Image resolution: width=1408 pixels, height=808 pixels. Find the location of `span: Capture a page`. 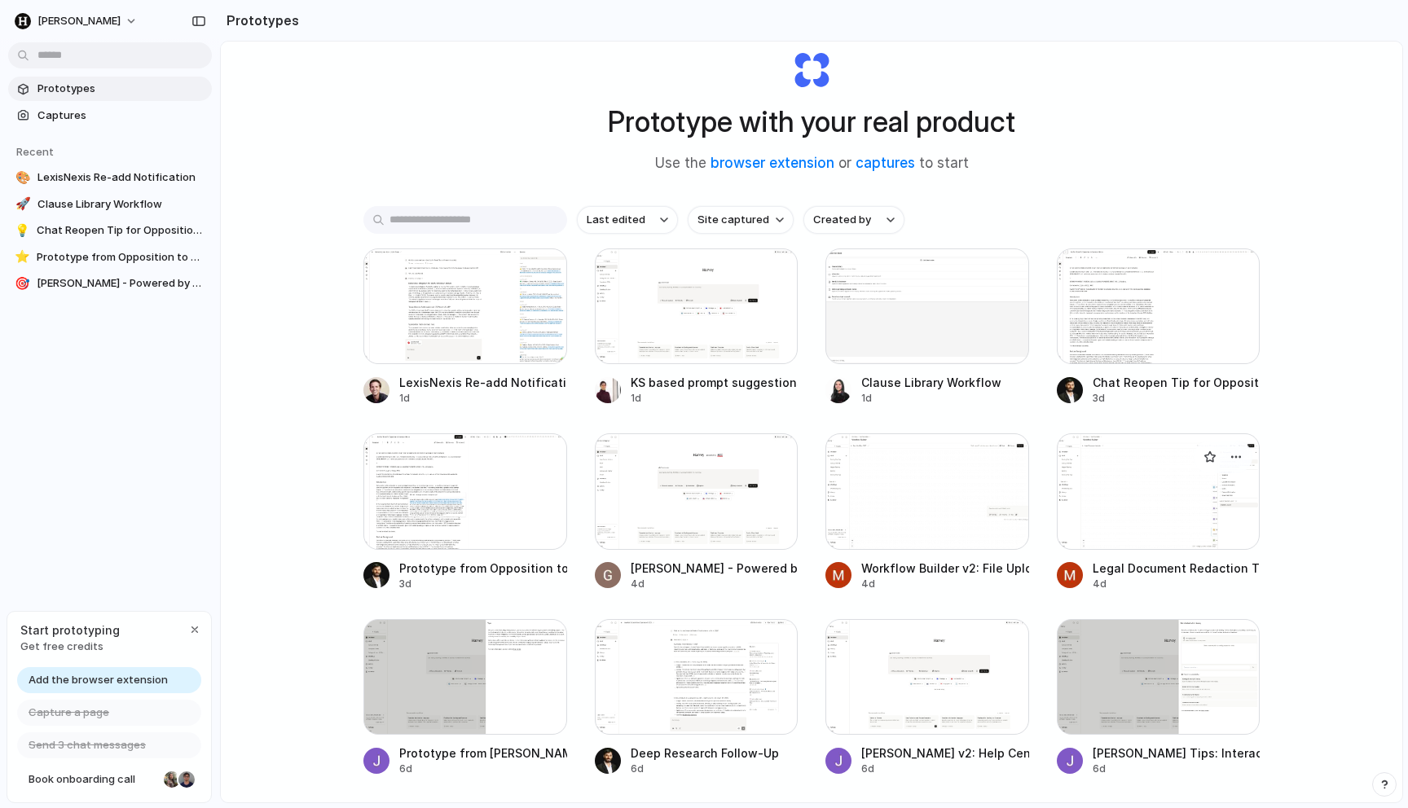

span: Capture a page is located at coordinates (68, 713).